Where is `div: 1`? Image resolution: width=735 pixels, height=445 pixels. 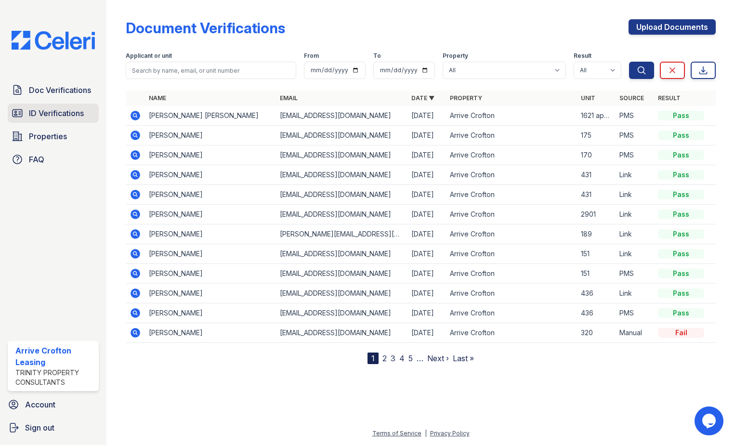 div: 1 is located at coordinates (373, 358).